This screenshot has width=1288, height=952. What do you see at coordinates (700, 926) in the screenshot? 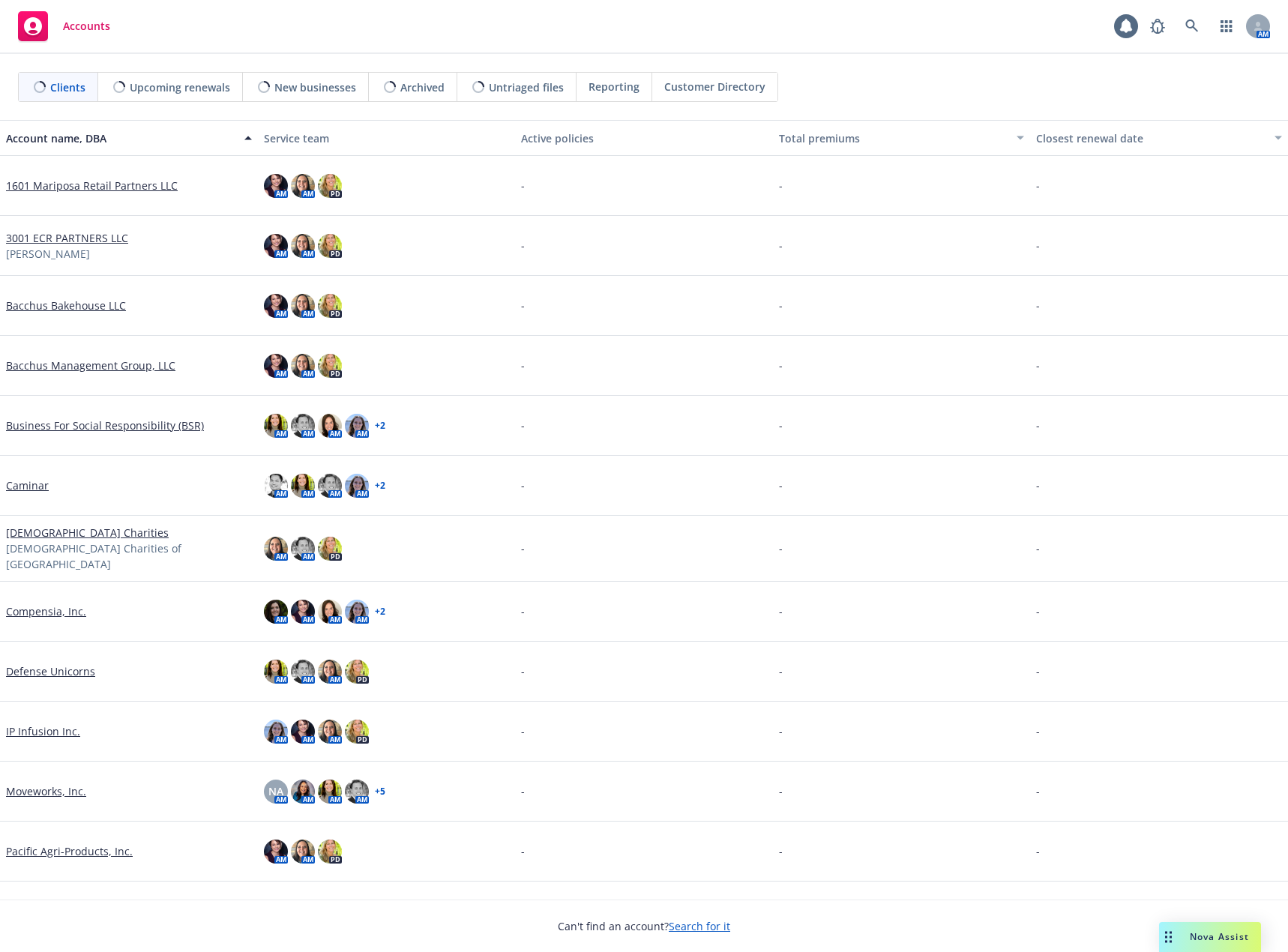
I see `a: Search for it` at bounding box center [700, 926].